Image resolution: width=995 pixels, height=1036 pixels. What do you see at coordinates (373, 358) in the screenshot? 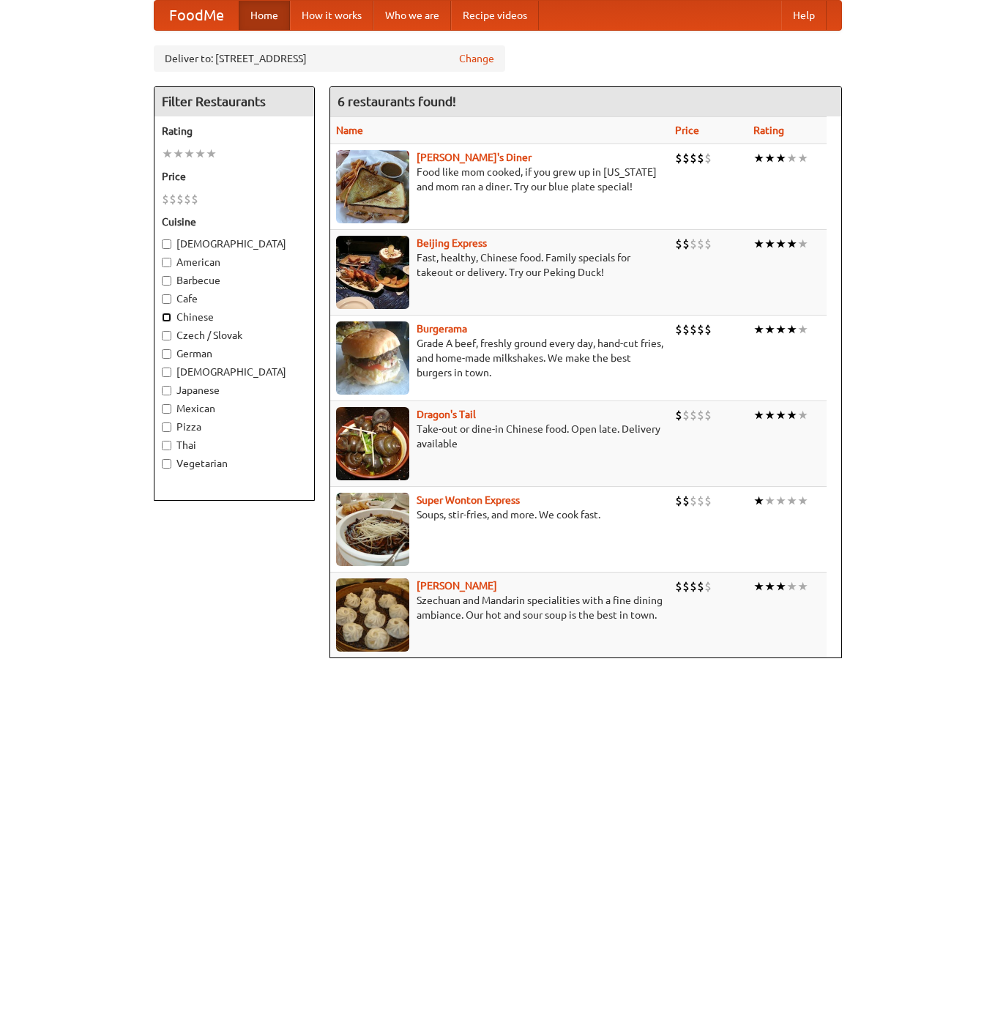
I see `img: burgerama.jpg` at bounding box center [373, 358].